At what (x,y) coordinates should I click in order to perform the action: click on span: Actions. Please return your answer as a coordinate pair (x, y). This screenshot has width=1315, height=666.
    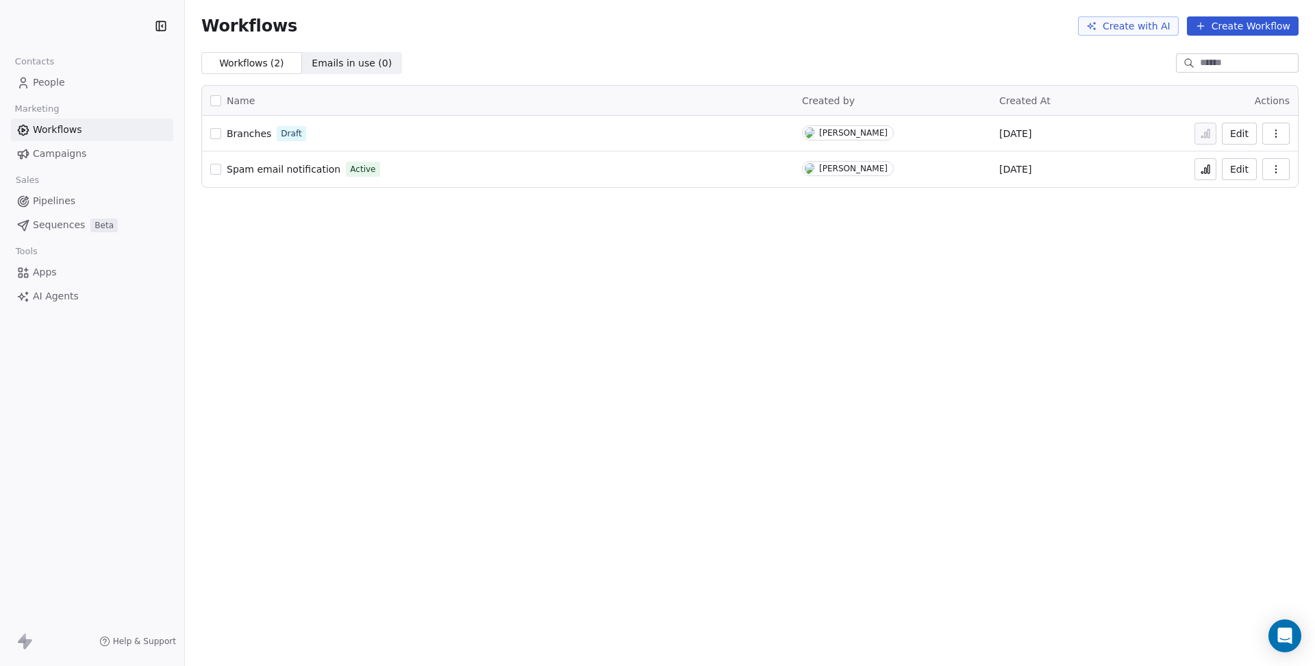
    Looking at the image, I should click on (1272, 101).